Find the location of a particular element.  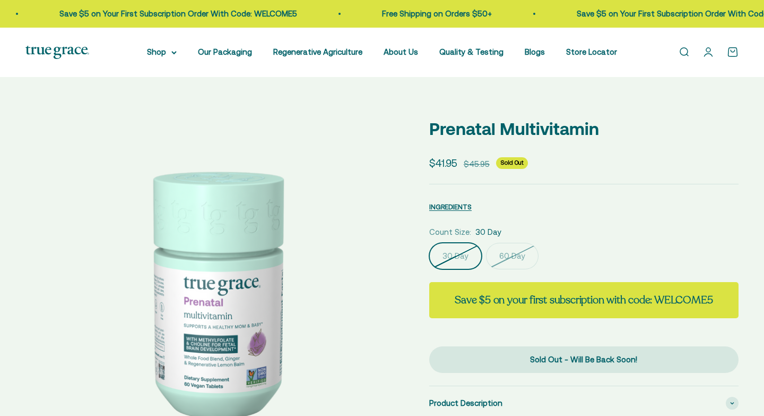

p: Prenatal Multivitamin is located at coordinates (584, 128).